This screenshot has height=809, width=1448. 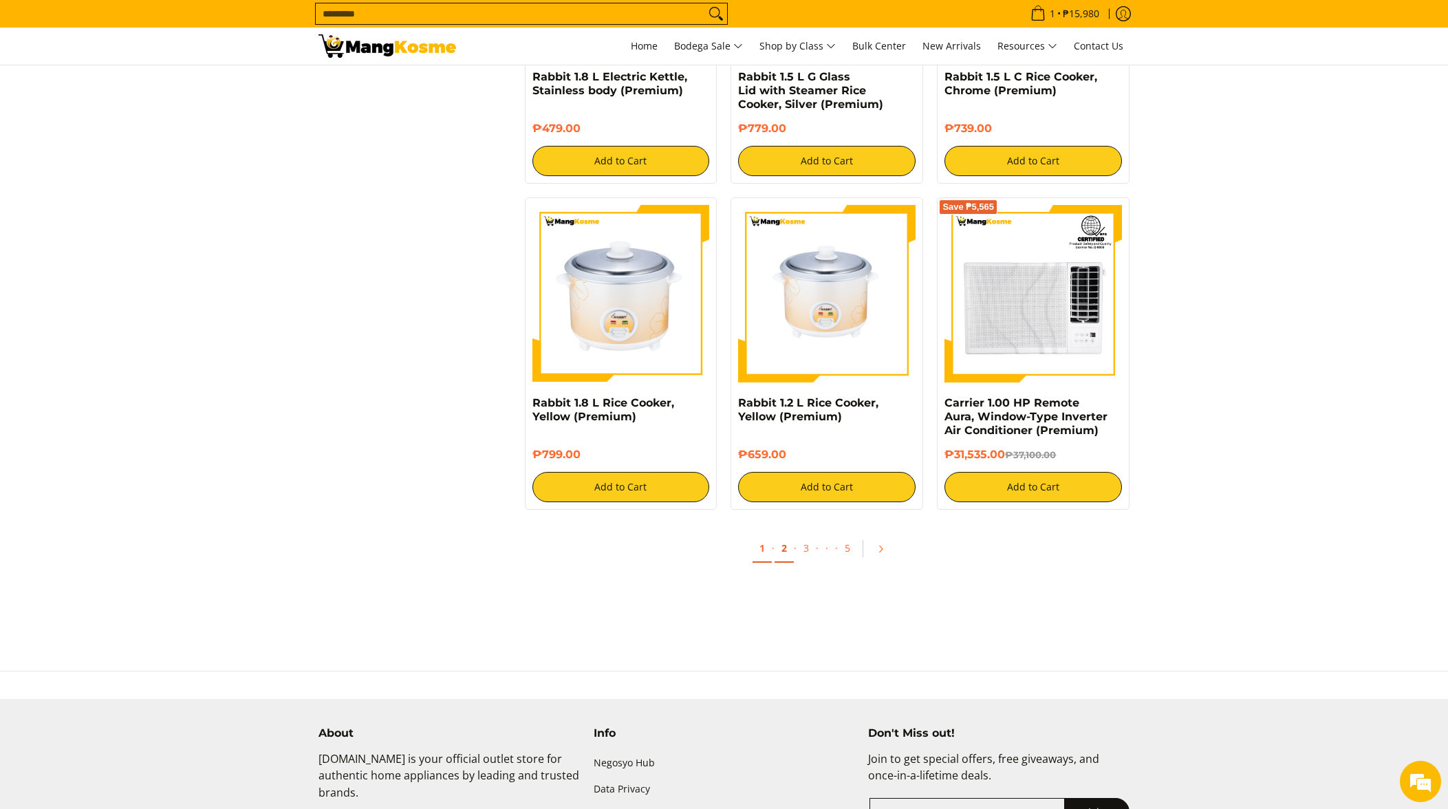 What do you see at coordinates (999, 733) in the screenshot?
I see `h4: Don't Miss out!` at bounding box center [999, 733].